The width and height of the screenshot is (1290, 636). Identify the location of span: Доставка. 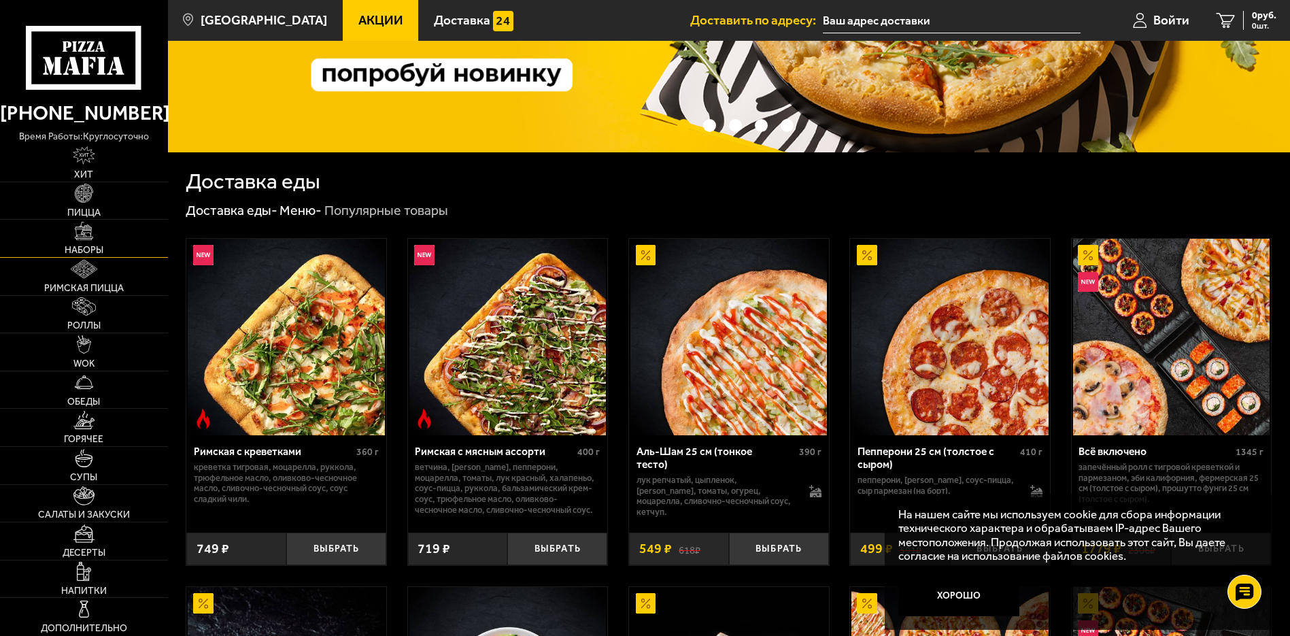
(462, 20).